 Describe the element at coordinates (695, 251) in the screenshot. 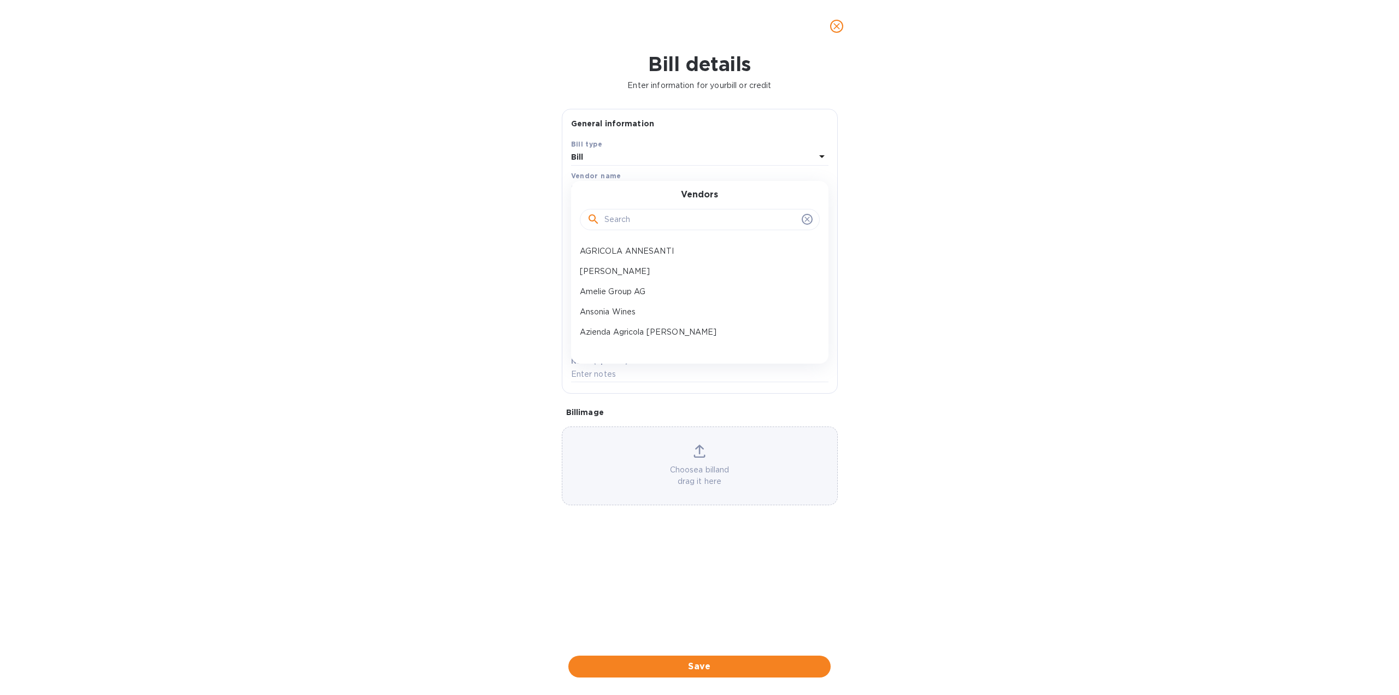

I see `p: AGRICOLA ANNESANTI` at that location.